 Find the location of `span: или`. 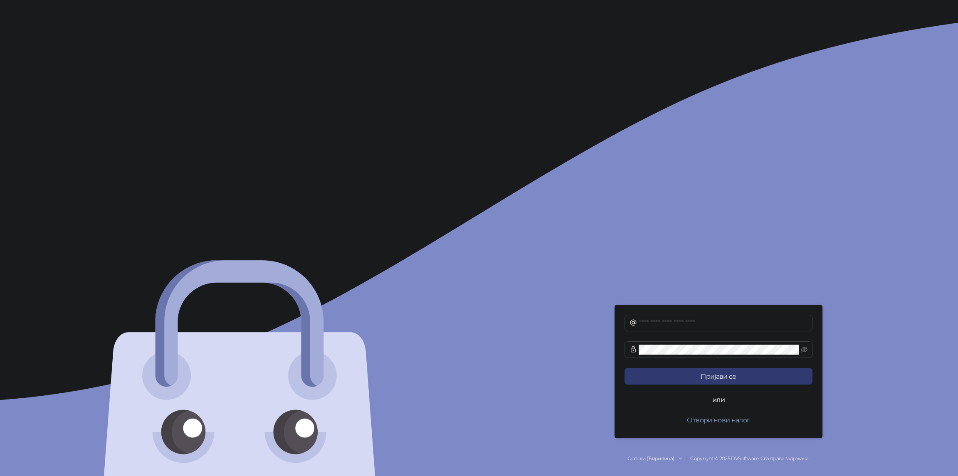

span: или is located at coordinates (719, 400).